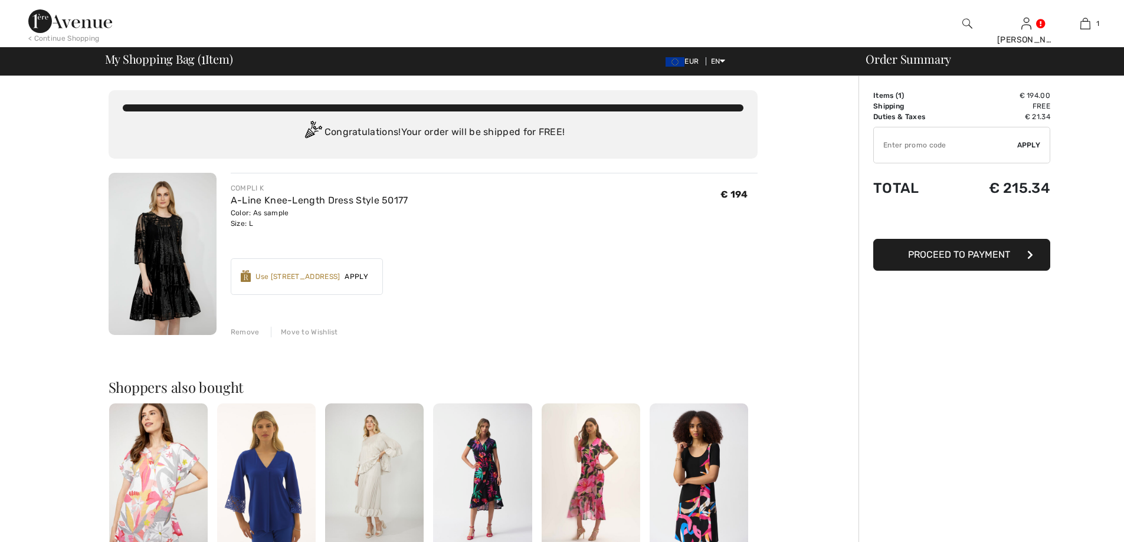 This screenshot has width=1124, height=542. Describe the element at coordinates (433, 133) in the screenshot. I see `div: Congratulations! Your order will be shipped for FREE!` at that location.